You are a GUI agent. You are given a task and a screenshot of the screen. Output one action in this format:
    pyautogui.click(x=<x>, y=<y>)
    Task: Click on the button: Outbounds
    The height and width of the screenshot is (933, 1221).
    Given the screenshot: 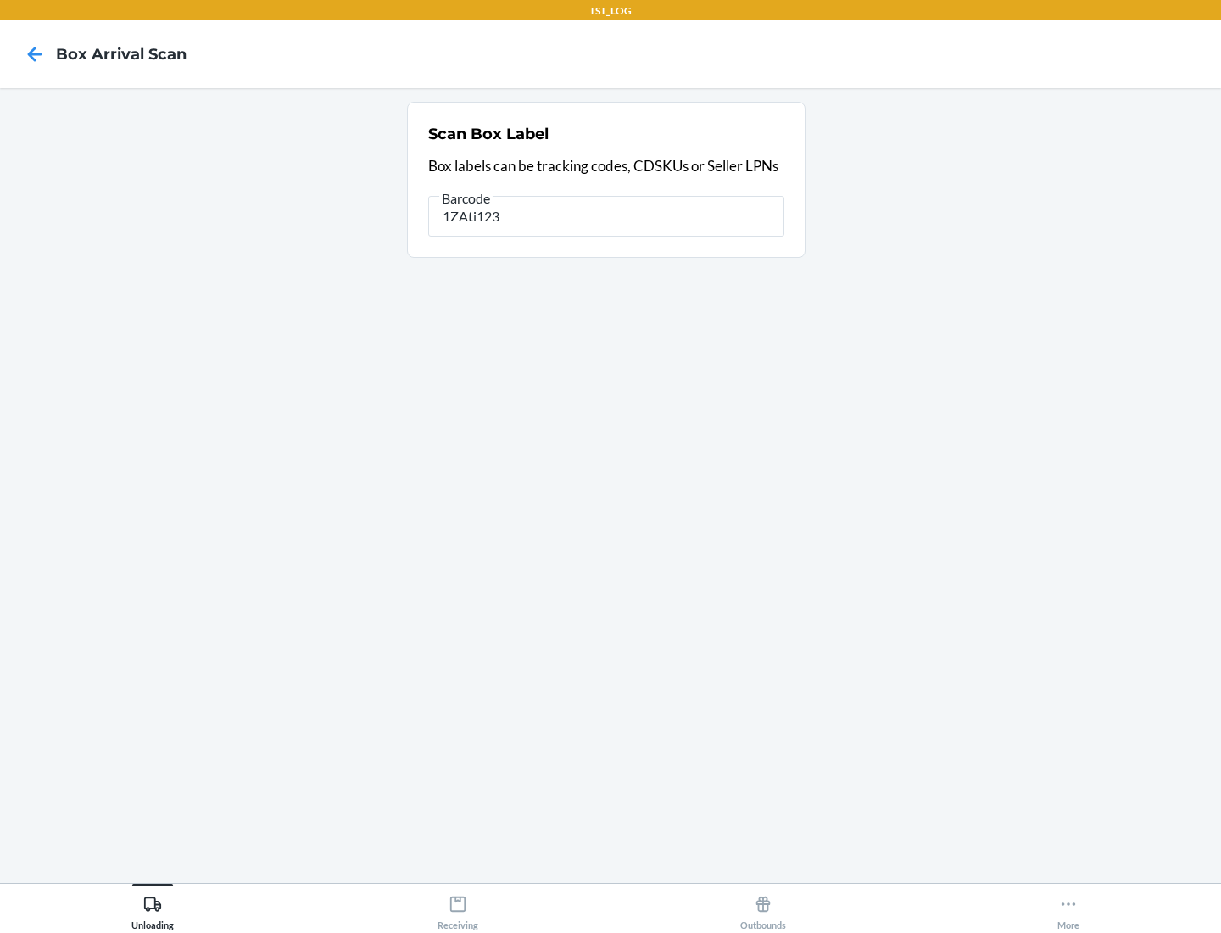 What is the action you would take?
    pyautogui.click(x=763, y=906)
    